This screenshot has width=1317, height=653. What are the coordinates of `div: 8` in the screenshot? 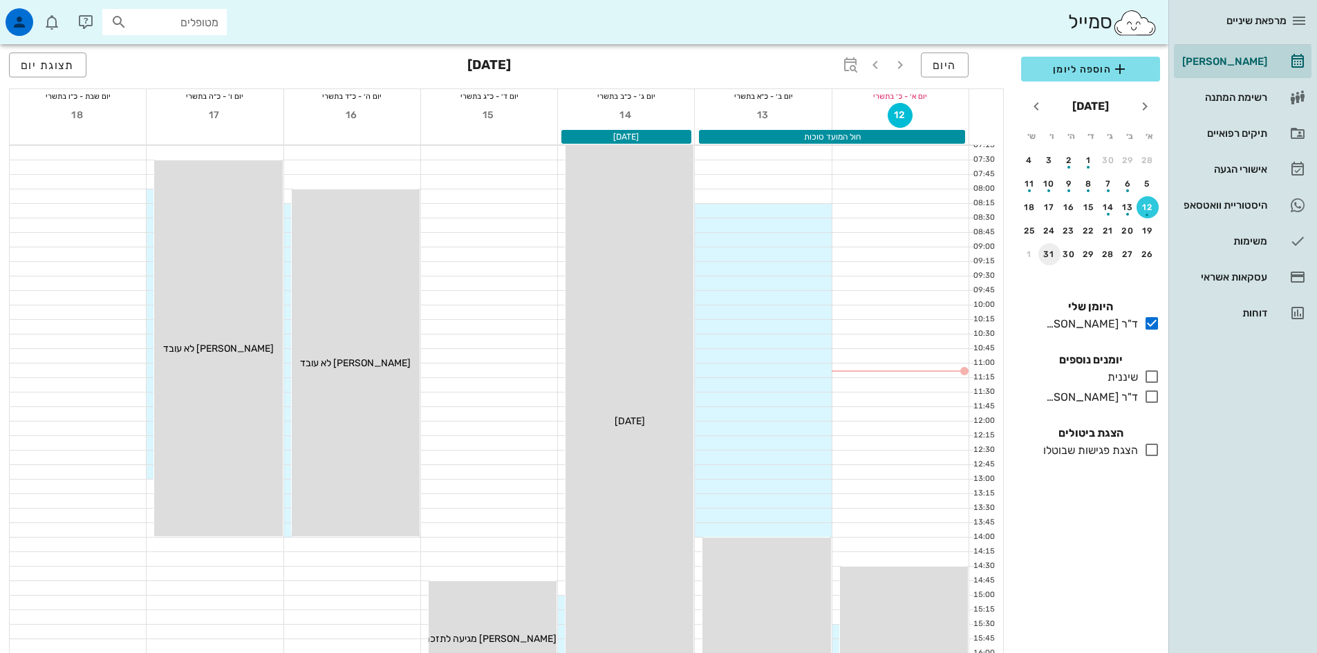 It's located at (1089, 184).